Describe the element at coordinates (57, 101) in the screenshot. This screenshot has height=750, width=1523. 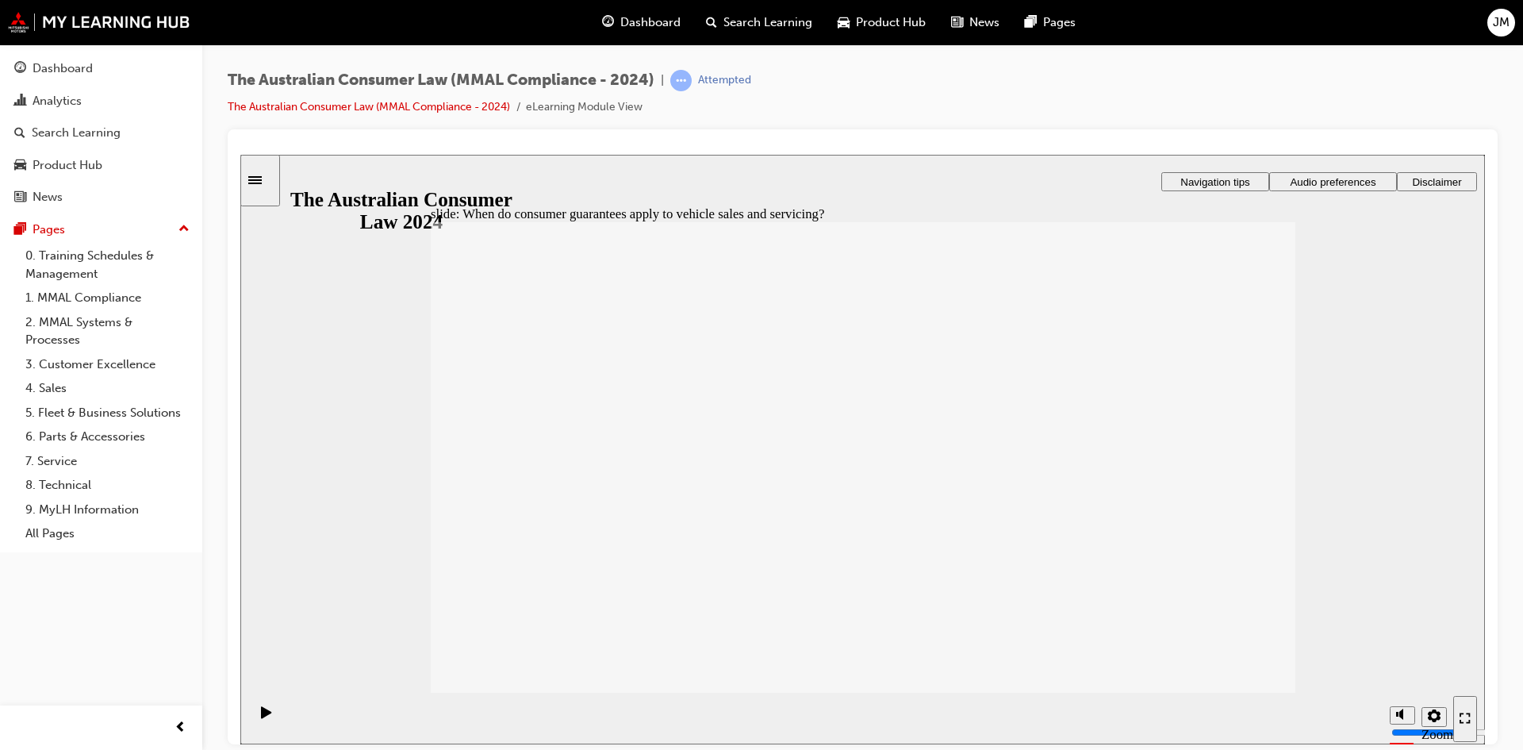
I see `div: Analytics` at that location.